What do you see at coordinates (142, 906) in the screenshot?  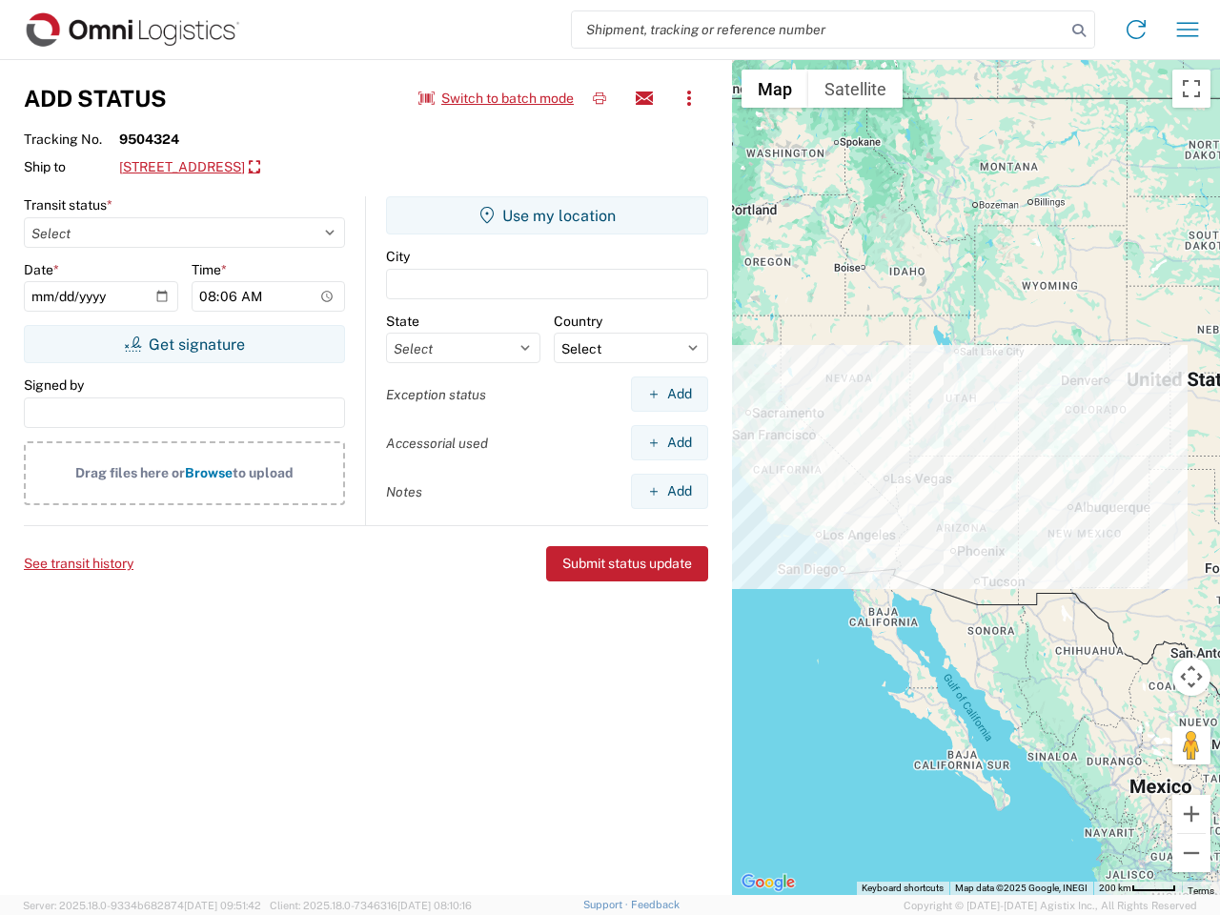 I see `span: Server: 2025.18.0-9334b682874` at bounding box center [142, 906].